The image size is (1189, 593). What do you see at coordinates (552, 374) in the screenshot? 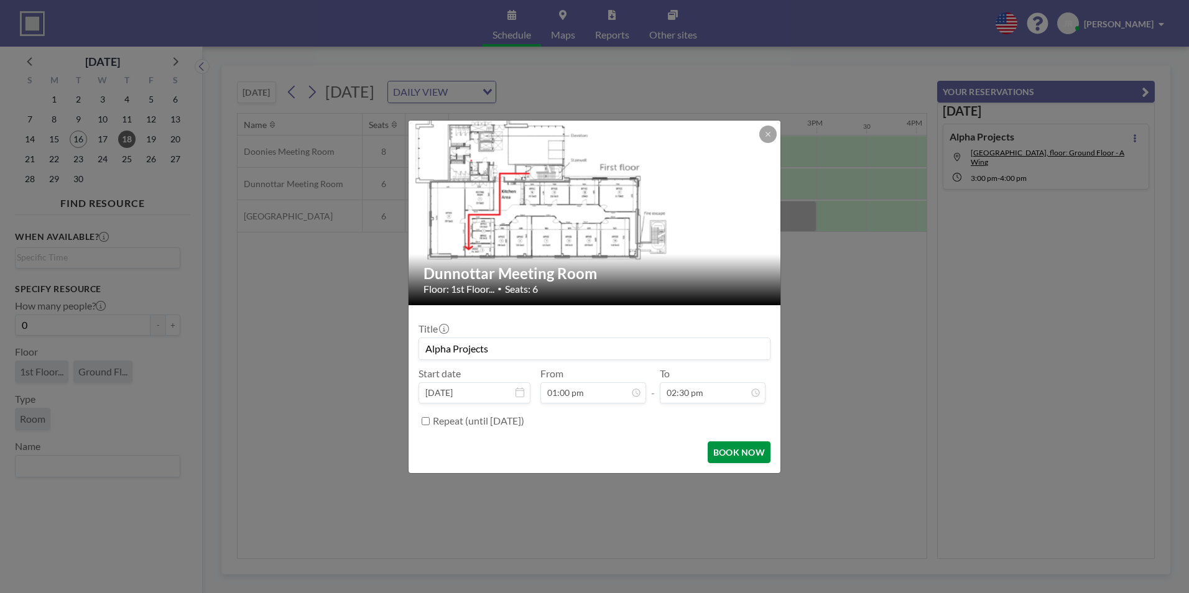
I see `label: From` at bounding box center [552, 374].